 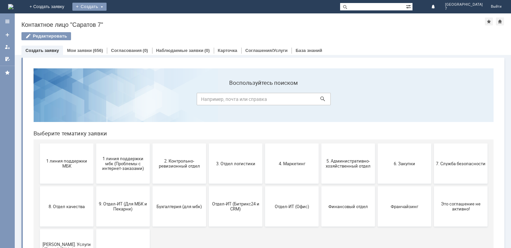 I want to click on span: Это соглашение не активно!, so click(x=433, y=143).